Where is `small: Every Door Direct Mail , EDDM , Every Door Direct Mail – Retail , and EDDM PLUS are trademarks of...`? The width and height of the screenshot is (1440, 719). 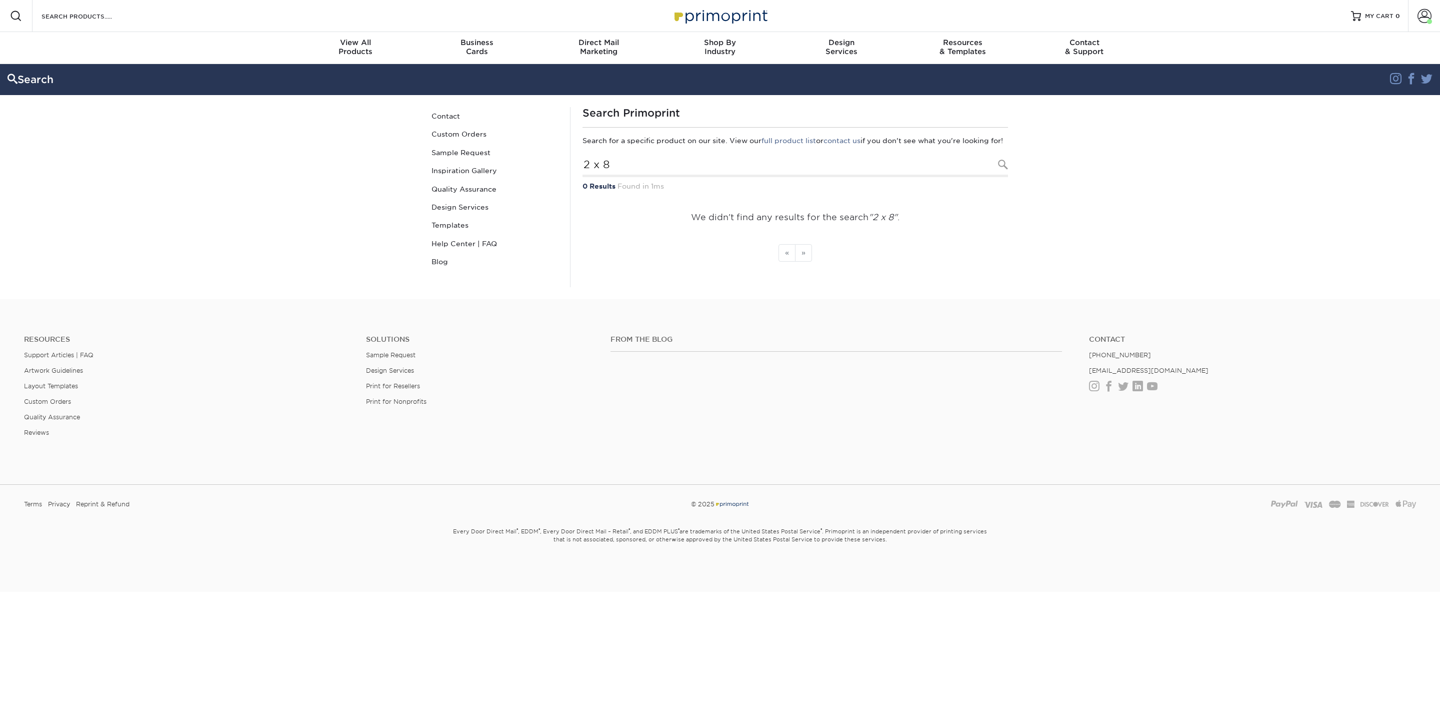 small: Every Door Direct Mail , EDDM , Every Door Direct Mail – Retail , and EDDM PLUS are trademarks of... is located at coordinates (720, 546).